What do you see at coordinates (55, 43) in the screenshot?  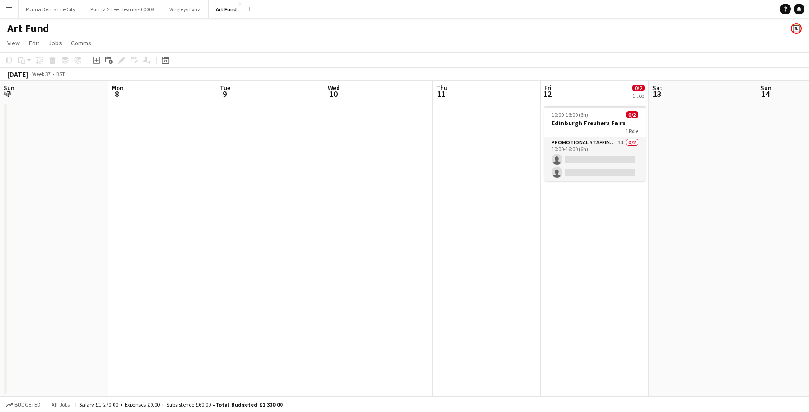 I see `a: Jobs` at bounding box center [55, 43].